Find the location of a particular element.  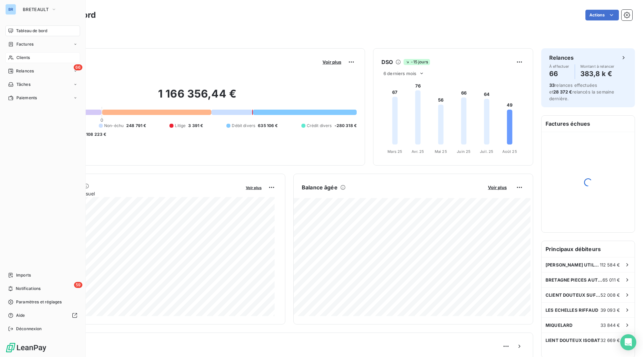

span: Litige is located at coordinates (180, 126).